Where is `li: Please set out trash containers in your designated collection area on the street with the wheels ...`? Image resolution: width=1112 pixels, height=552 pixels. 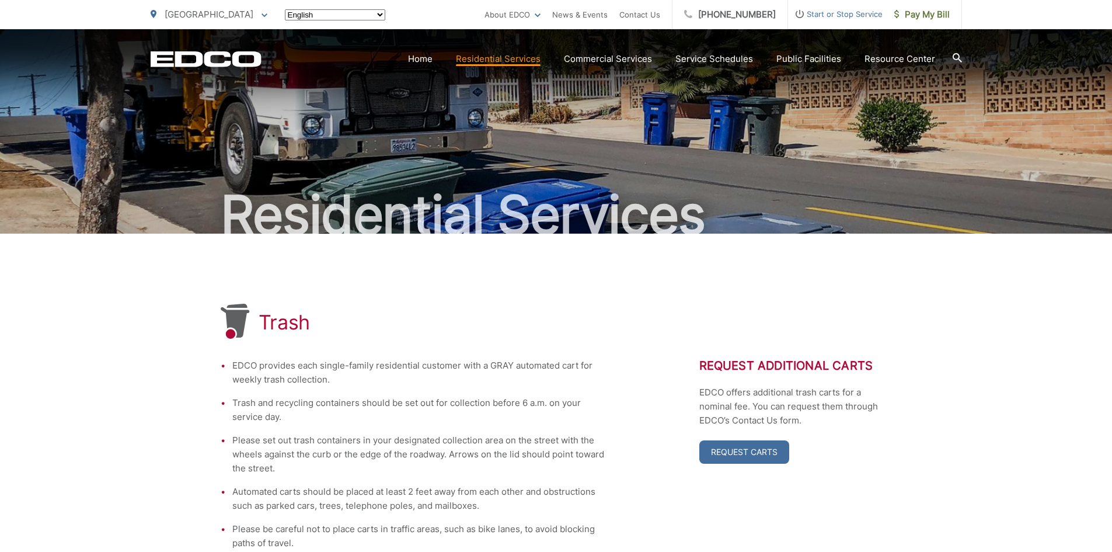 li: Please set out trash containers in your designated collection area on the street with the wheels ... is located at coordinates (419, 454).